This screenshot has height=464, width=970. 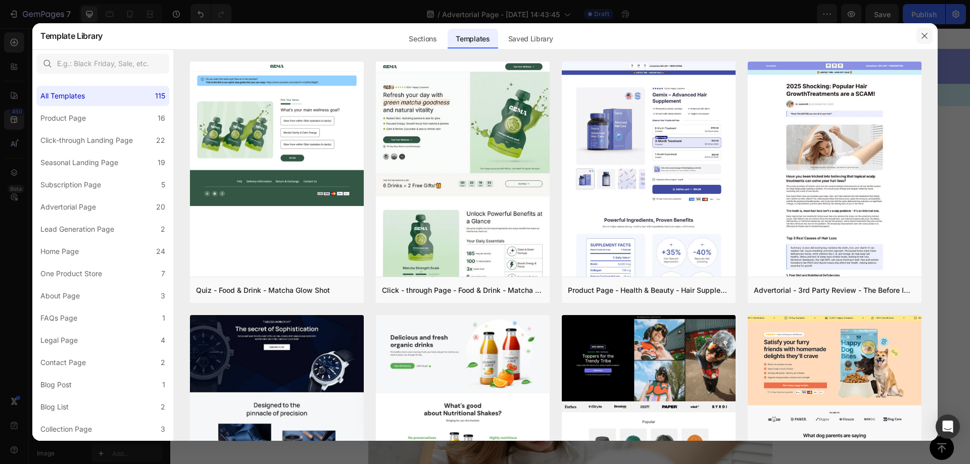 I want to click on div: Templates, so click(x=472, y=39).